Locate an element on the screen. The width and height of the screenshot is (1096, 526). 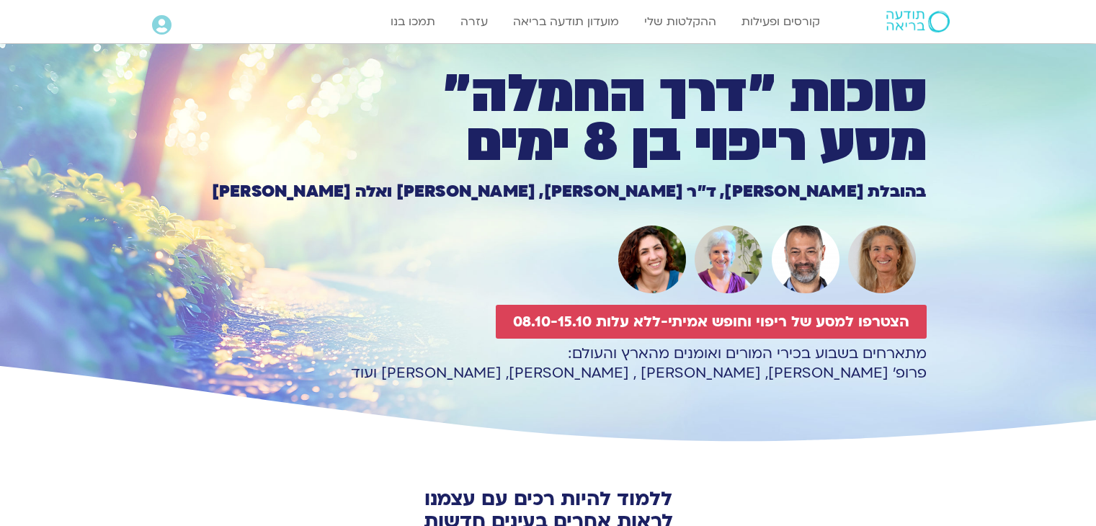
a: הצטרפו למסע של ריפוי וחופש אמיתי-ללא עלות 08.10-15.10 is located at coordinates (712, 322).